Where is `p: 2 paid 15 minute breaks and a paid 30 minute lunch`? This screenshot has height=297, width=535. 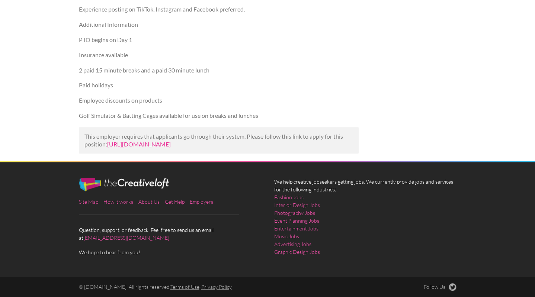
p: 2 paid 15 minute breaks and a paid 30 minute lunch is located at coordinates (219, 70).